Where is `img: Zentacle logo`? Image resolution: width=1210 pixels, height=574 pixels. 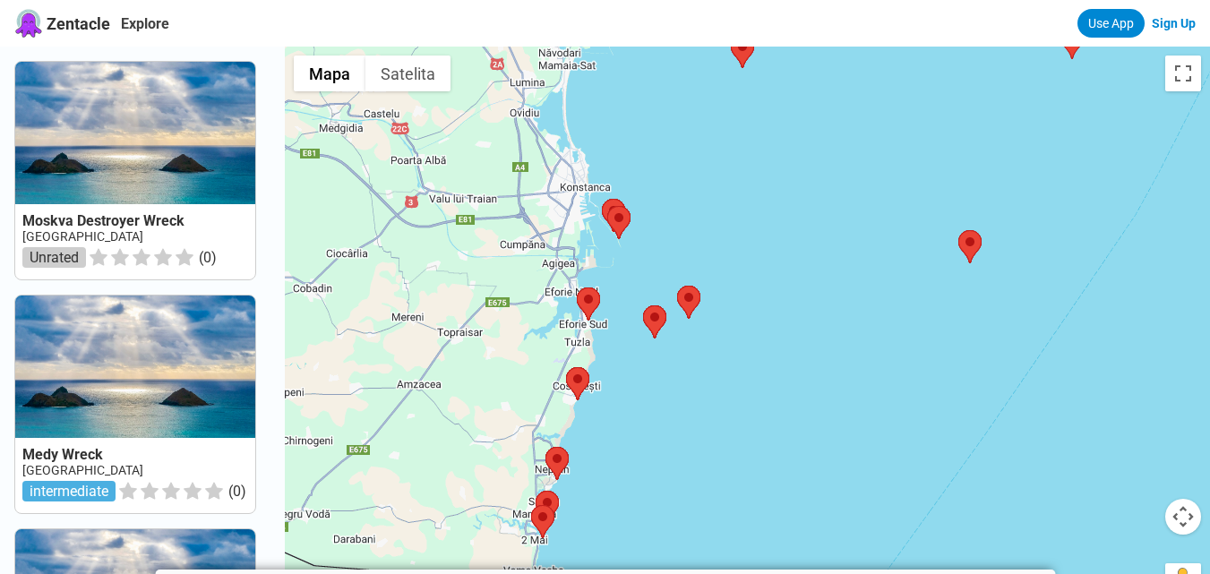
img: Zentacle logo is located at coordinates (29, 23).